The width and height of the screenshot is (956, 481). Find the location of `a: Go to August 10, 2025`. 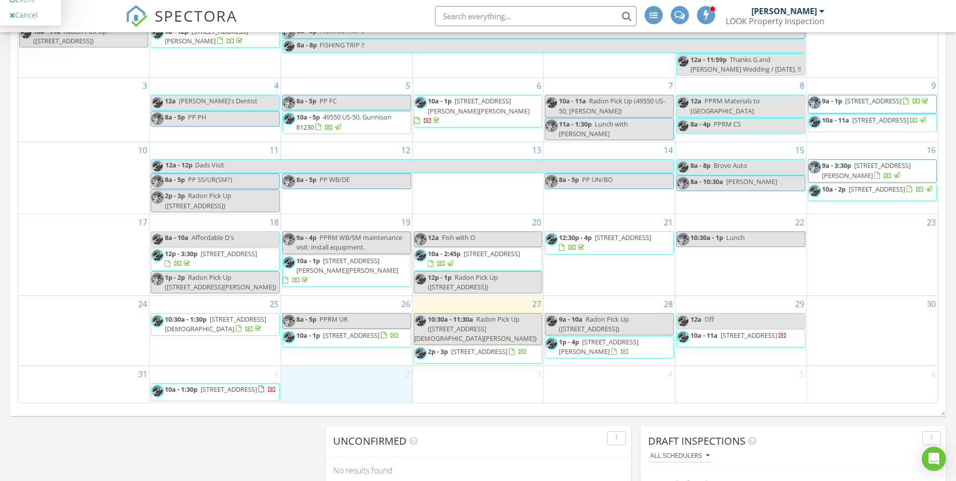

a: Go to August 10, 2025 is located at coordinates (143, 150).